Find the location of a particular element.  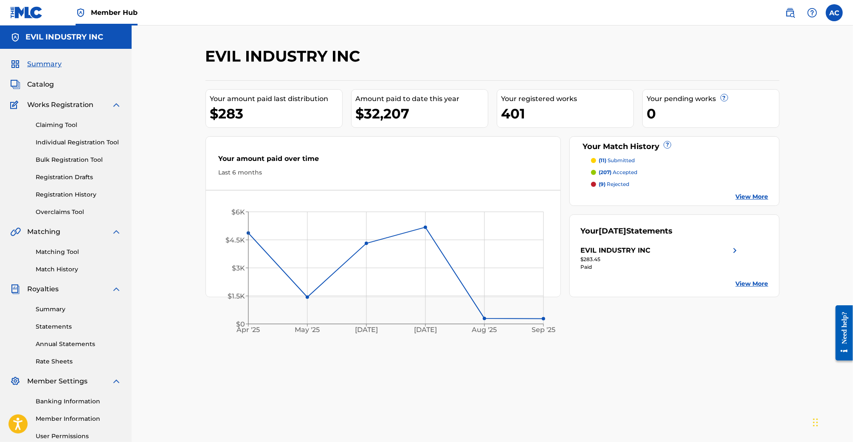

a: Member Information is located at coordinates (79, 419).